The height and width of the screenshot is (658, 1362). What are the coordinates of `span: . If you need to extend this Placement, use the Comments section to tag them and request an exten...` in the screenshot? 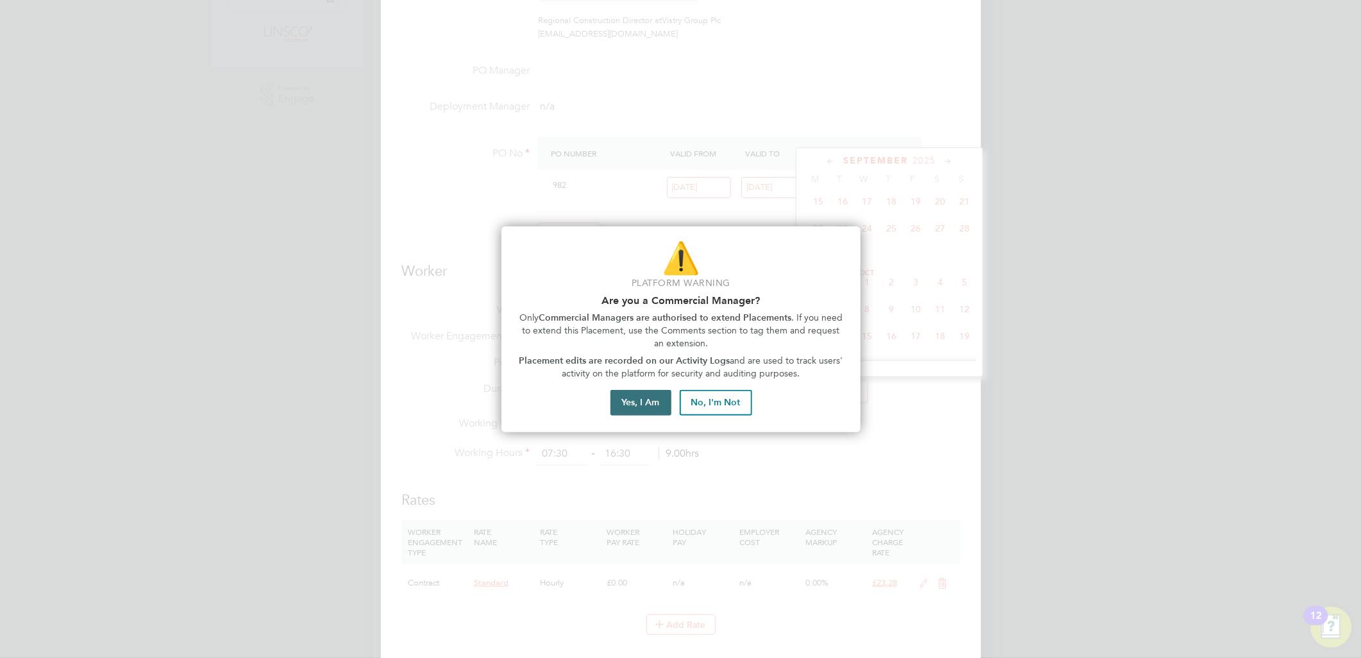 It's located at (684, 330).